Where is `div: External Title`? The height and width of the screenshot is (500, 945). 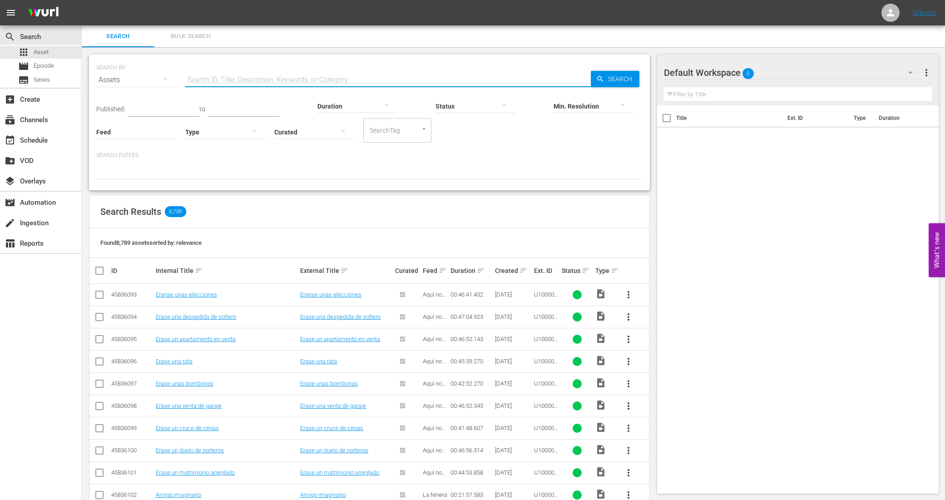 div: External Title is located at coordinates (346, 271).